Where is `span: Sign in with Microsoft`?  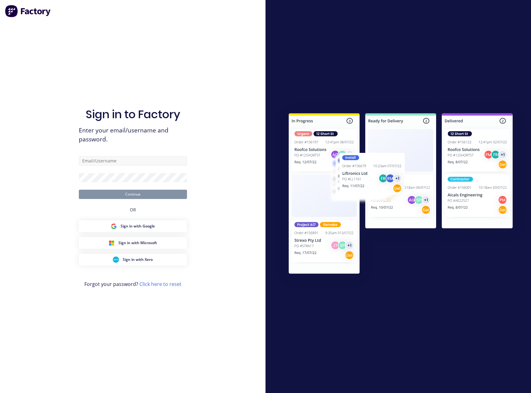 span: Sign in with Microsoft is located at coordinates (138, 243).